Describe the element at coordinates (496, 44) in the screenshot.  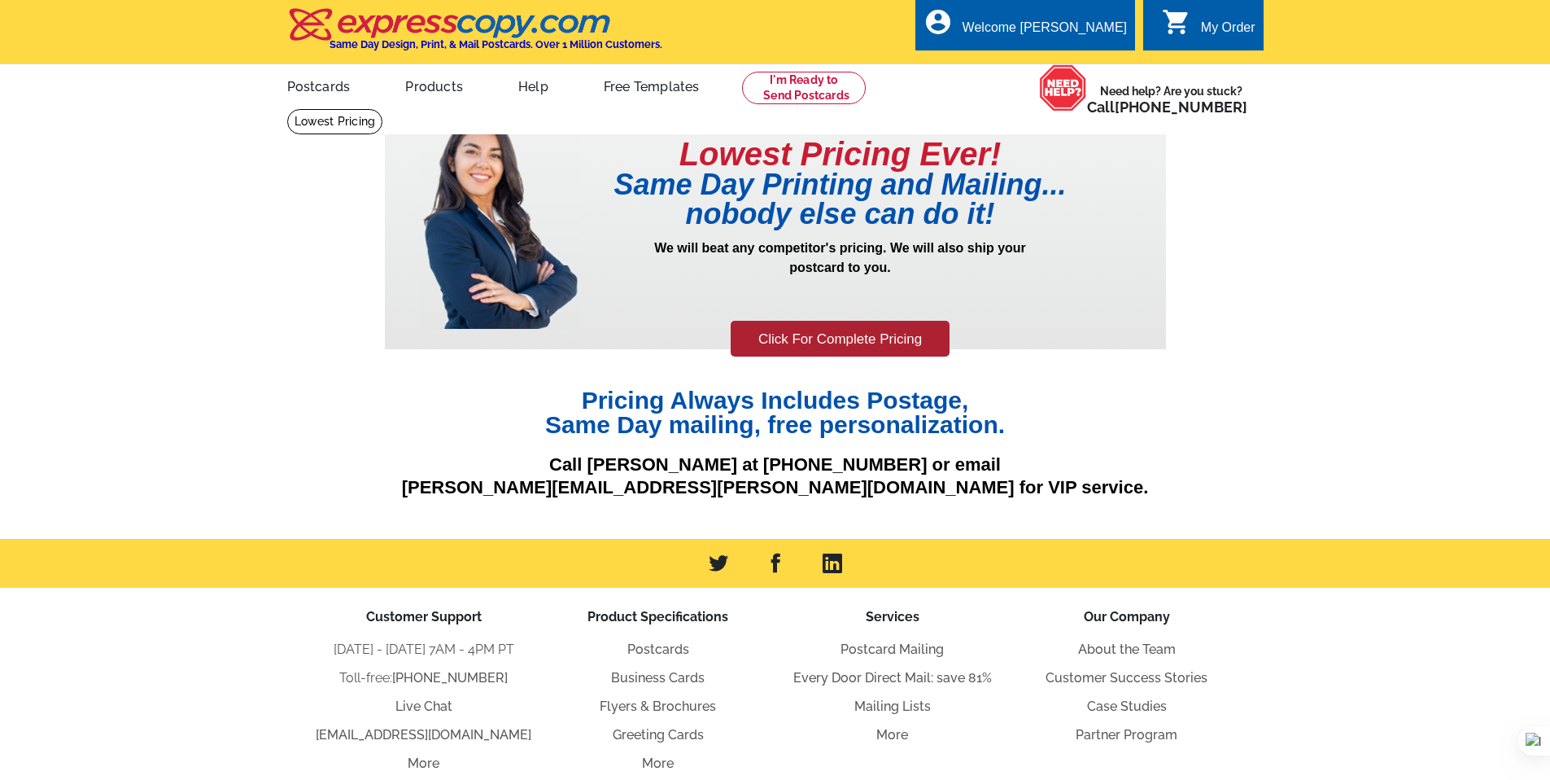
I see `h4: Same Day Design, Print, & Mail Postcards. Over 1 Million Customers.` at that location.